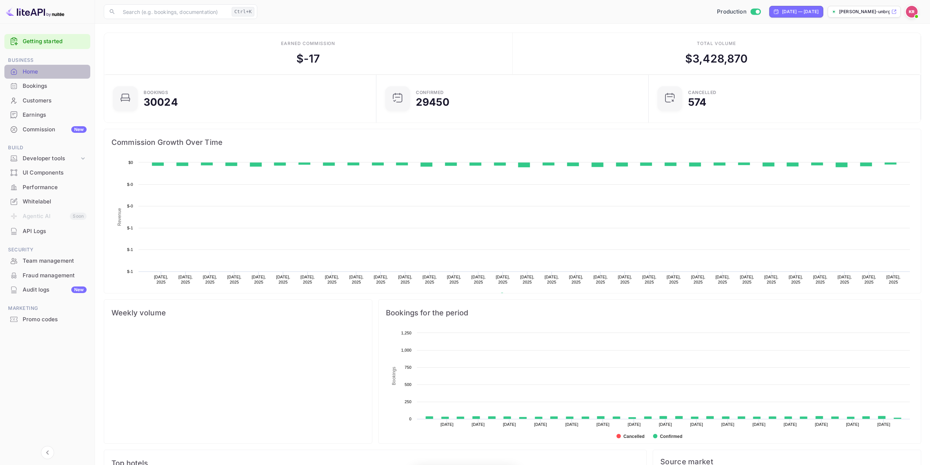  I want to click on a: CommissionNew, so click(47, 129).